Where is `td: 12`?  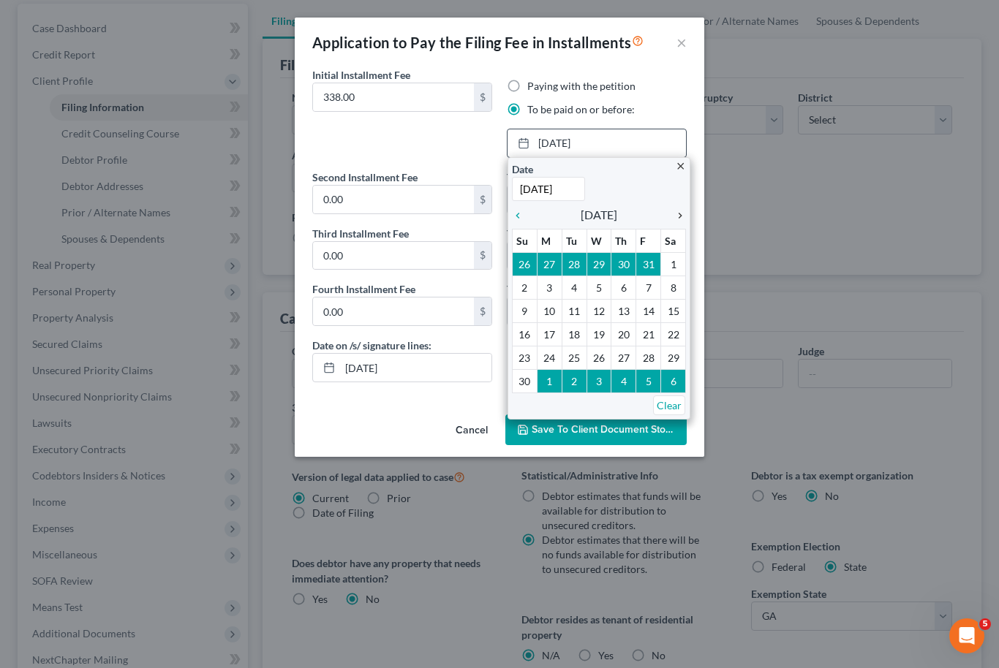
td: 12 is located at coordinates (599, 311).